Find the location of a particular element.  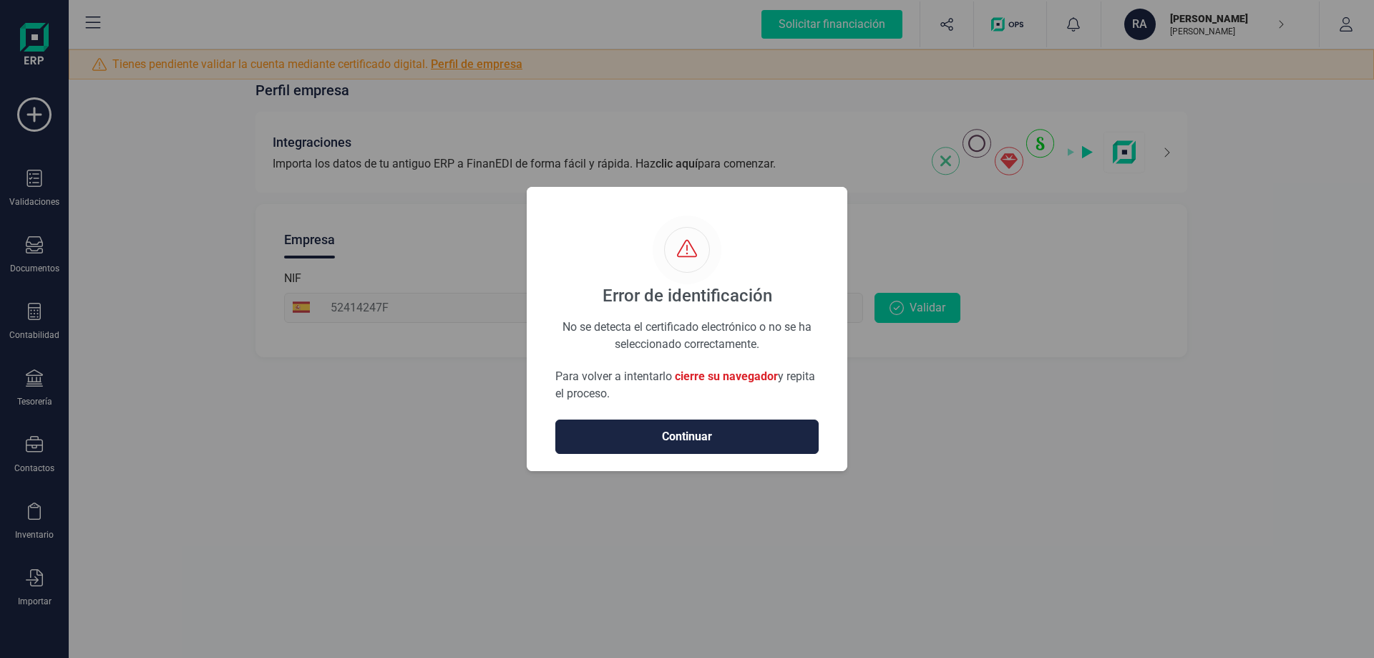

div: No se detecta el certificado electrónico o no se ha seleccionado correctamente. is located at coordinates (687, 326).